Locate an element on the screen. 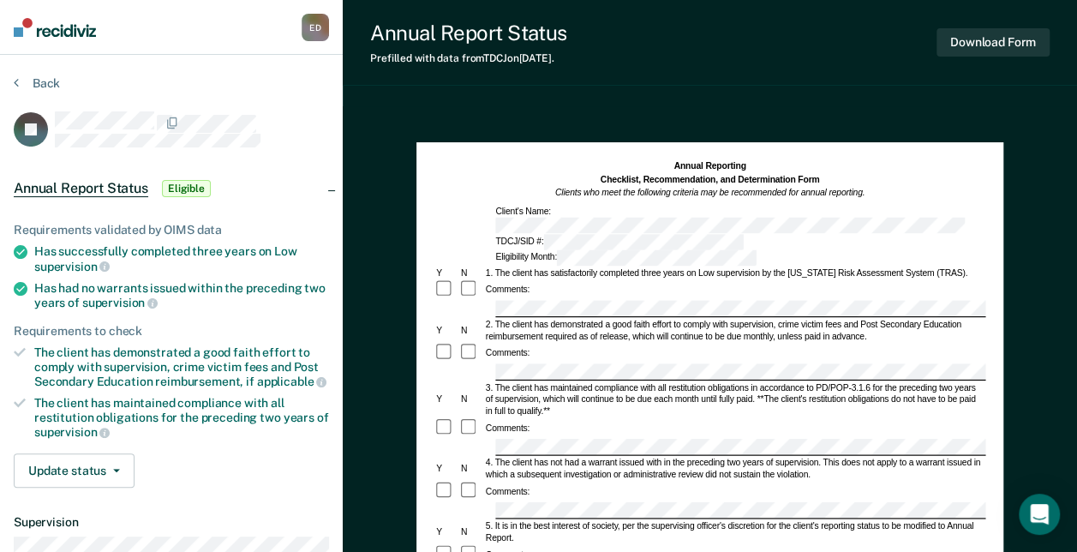 This screenshot has height=552, width=1077. div: 5. It is in the best interest of society, per the supervising officer's discretion for the client... is located at coordinates (734, 532).